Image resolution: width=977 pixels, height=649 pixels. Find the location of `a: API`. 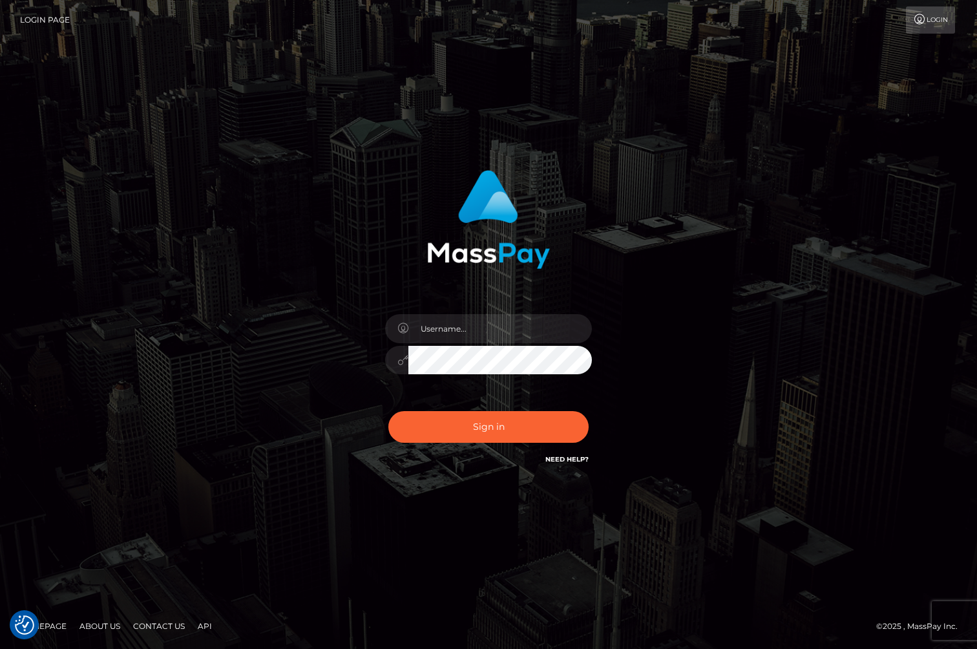

a: API is located at coordinates (205, 626).